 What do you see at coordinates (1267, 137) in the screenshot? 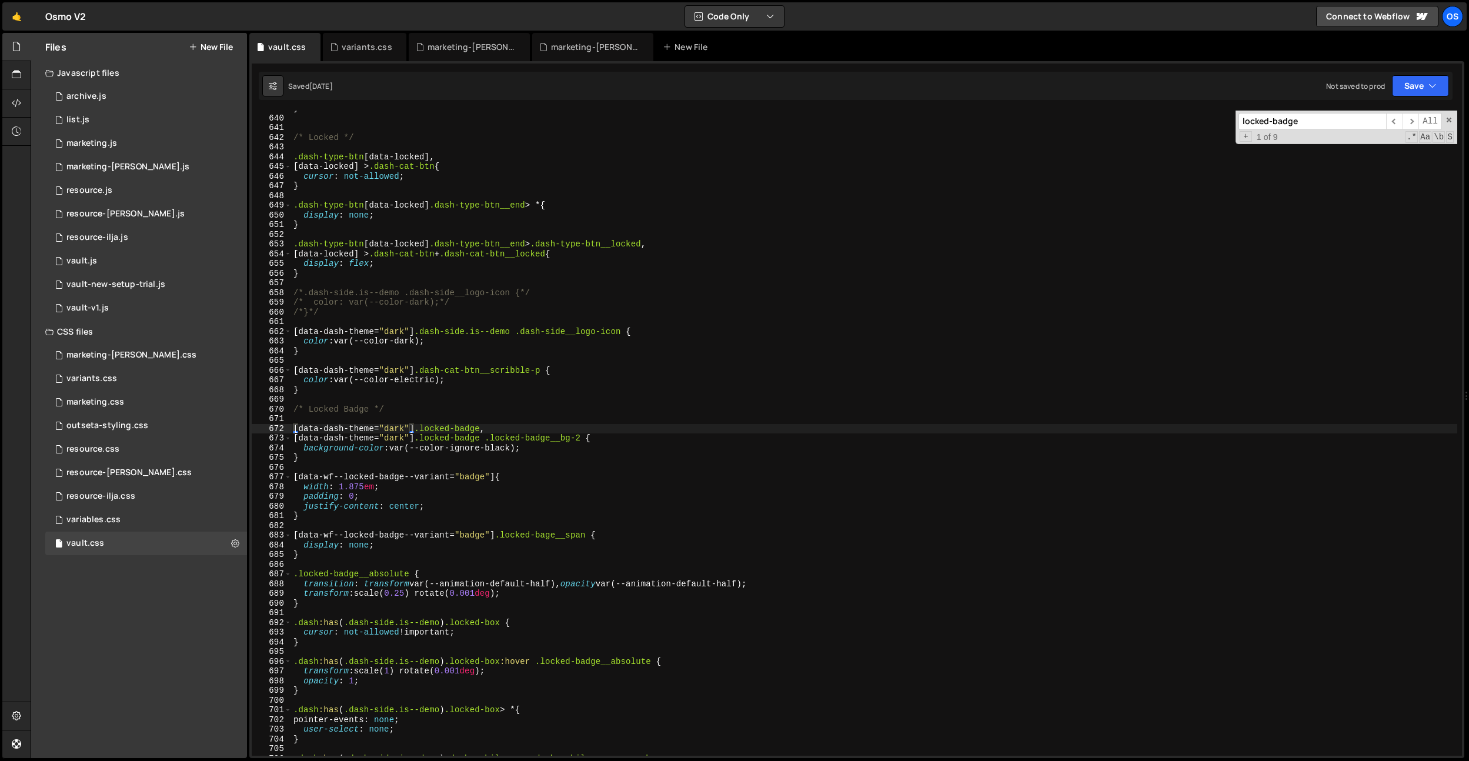
I see `span: 1 of 9` at bounding box center [1267, 137].